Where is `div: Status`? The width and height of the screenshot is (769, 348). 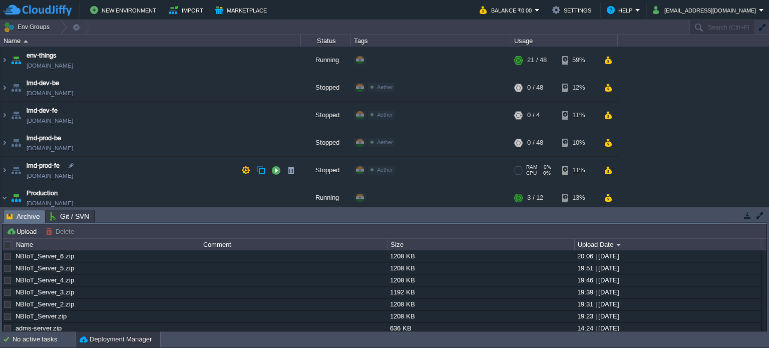 div: Status is located at coordinates (326, 41).